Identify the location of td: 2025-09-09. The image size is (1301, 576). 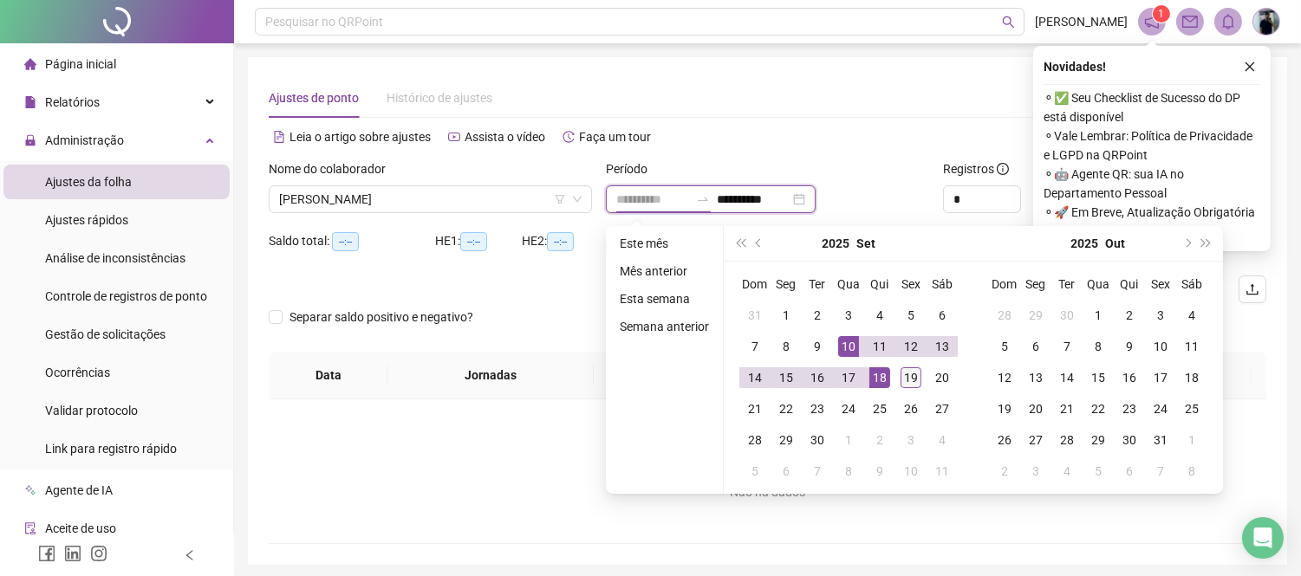
(817, 347).